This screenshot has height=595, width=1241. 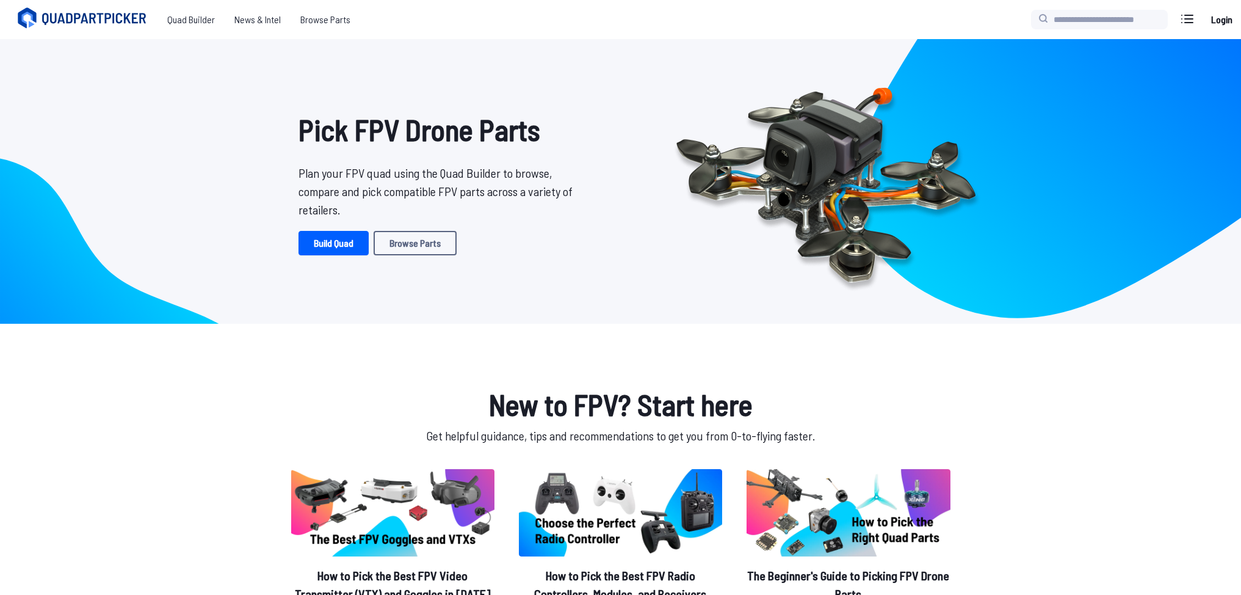 What do you see at coordinates (440, 129) in the screenshot?
I see `h1: Pick FPV Drone Parts` at bounding box center [440, 129].